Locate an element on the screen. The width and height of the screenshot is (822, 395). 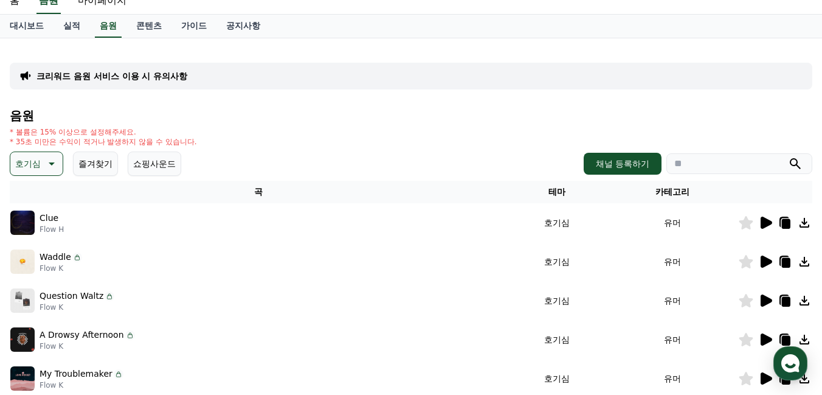
a: 실적 is located at coordinates (72, 26).